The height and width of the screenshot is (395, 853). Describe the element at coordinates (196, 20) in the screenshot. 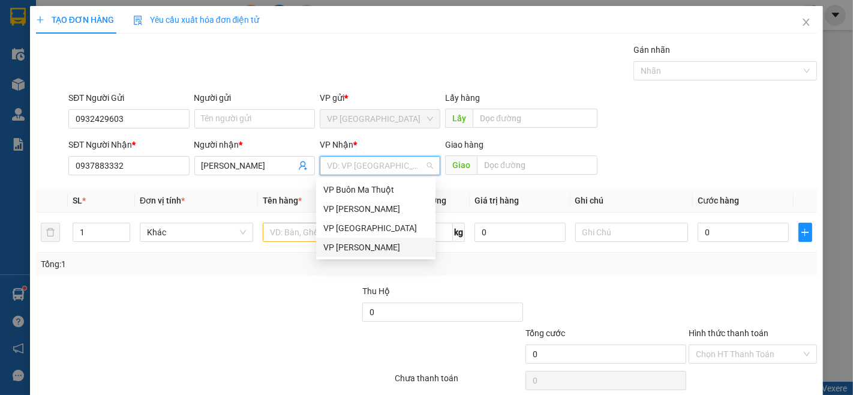

I see `span: Yêu cầu xuất hóa đơn điện tử` at that location.